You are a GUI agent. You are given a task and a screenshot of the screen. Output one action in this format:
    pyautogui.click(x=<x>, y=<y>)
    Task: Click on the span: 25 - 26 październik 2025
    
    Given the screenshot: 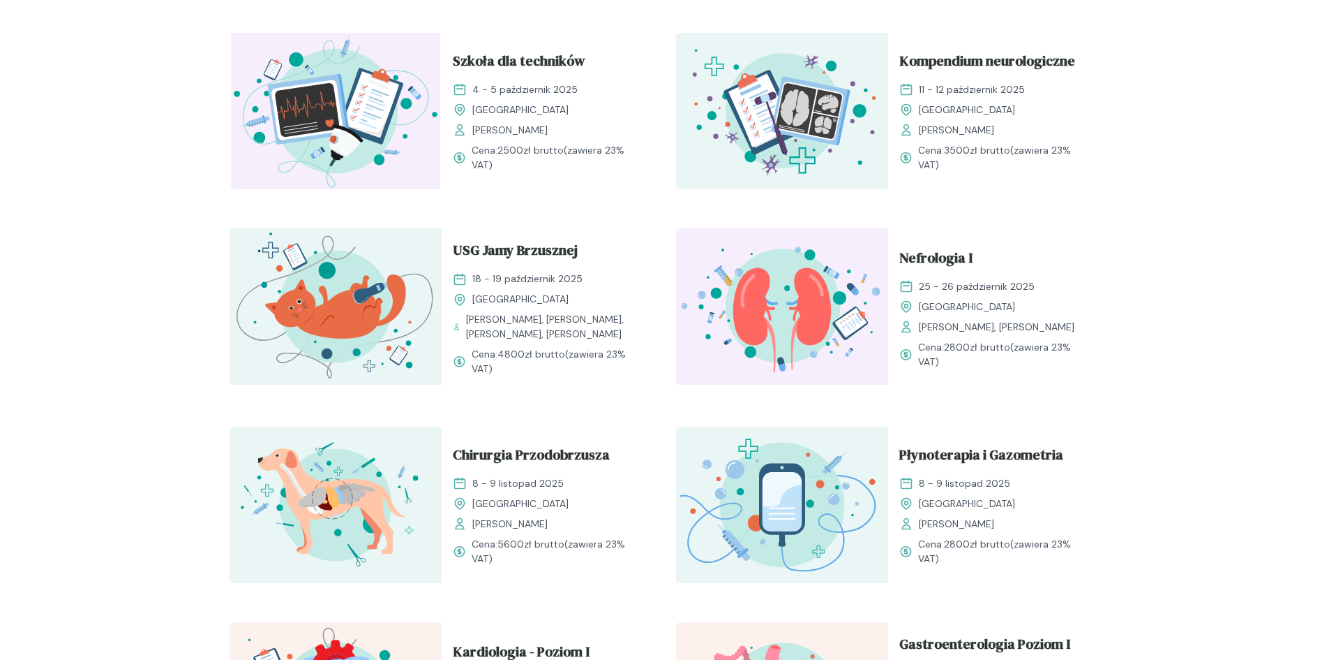 What is the action you would take?
    pyautogui.click(x=977, y=286)
    